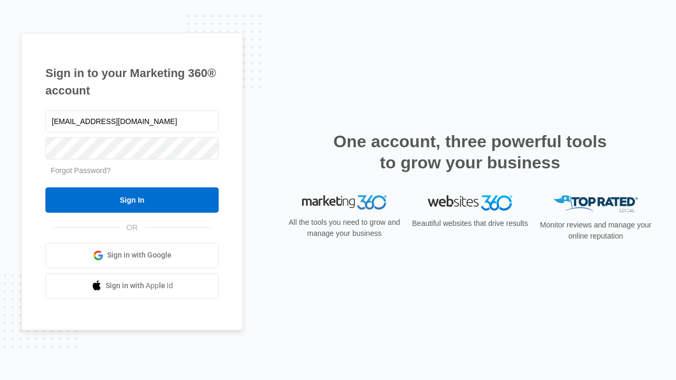 The image size is (676, 380). I want to click on img: Websites 360, so click(470, 203).